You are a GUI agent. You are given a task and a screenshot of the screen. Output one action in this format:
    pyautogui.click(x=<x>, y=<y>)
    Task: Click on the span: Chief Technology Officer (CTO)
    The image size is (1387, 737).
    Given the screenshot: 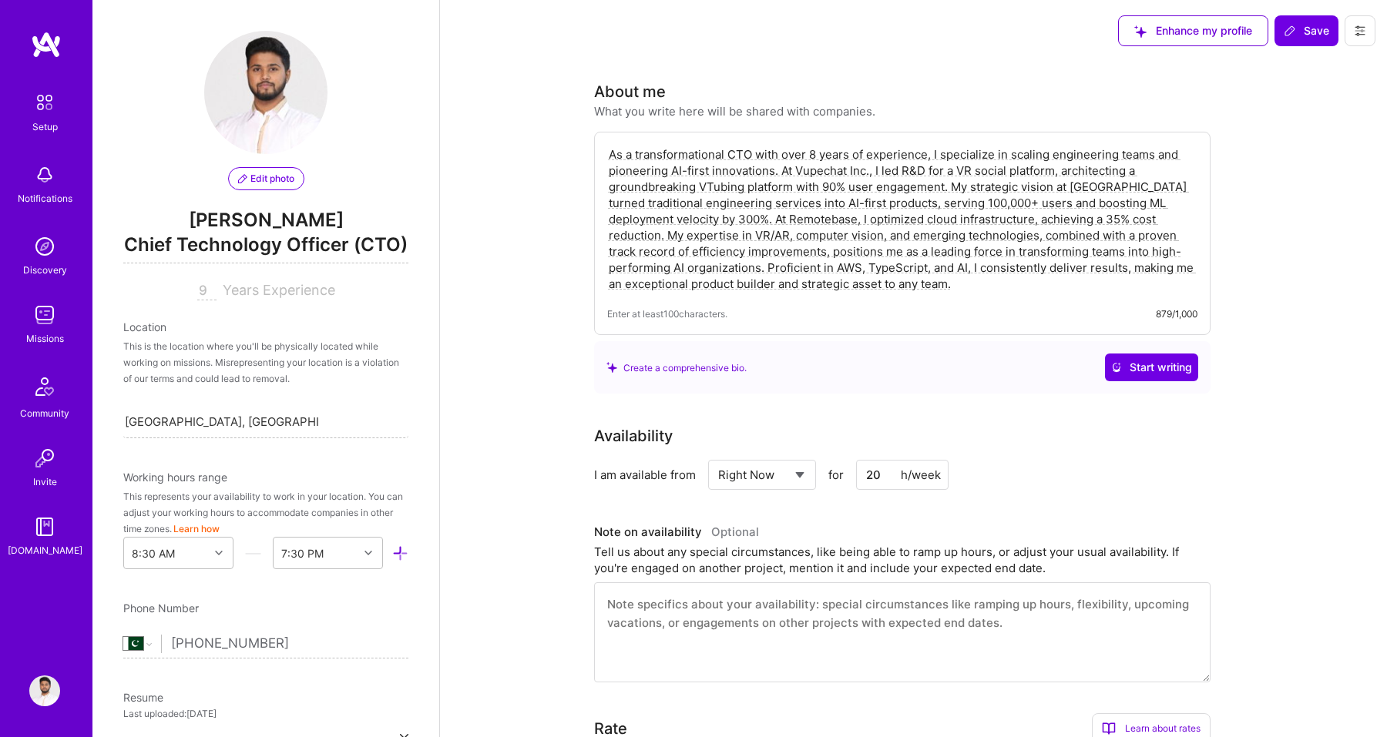 What is the action you would take?
    pyautogui.click(x=266, y=247)
    